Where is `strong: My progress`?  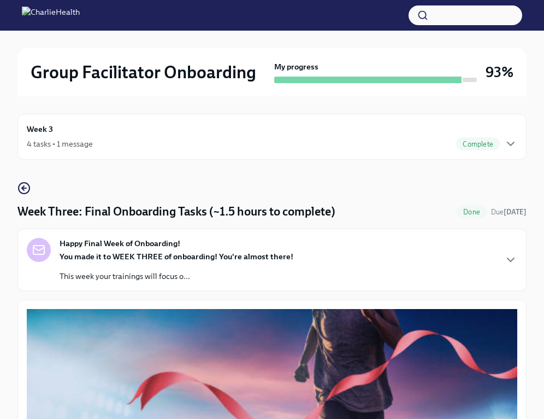 strong: My progress is located at coordinates (296, 67).